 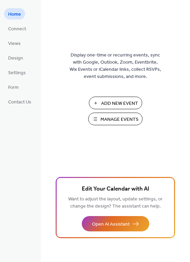 What do you see at coordinates (120, 103) in the screenshot?
I see `span: Add New Event` at bounding box center [120, 103].